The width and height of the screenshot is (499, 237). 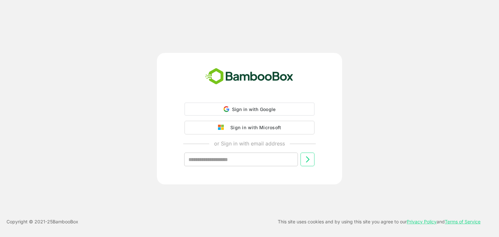 What do you see at coordinates (249, 144) in the screenshot?
I see `p: or Sign in with email address` at bounding box center [249, 144].